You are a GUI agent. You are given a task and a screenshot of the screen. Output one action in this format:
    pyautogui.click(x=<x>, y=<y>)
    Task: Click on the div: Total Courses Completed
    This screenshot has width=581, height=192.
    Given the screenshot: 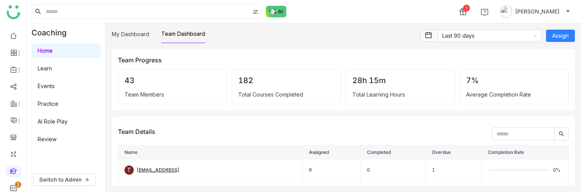 What is the action you would take?
    pyautogui.click(x=286, y=94)
    